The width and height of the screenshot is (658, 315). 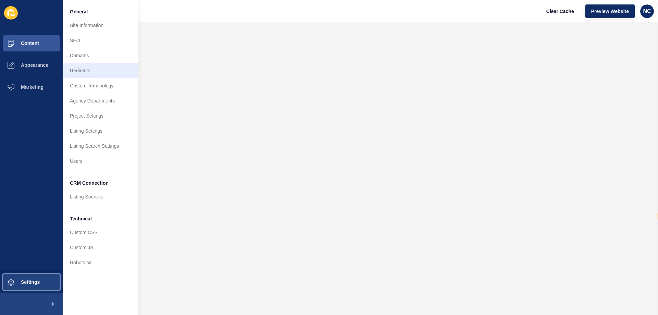 I want to click on a: Agency Departments, so click(x=101, y=101).